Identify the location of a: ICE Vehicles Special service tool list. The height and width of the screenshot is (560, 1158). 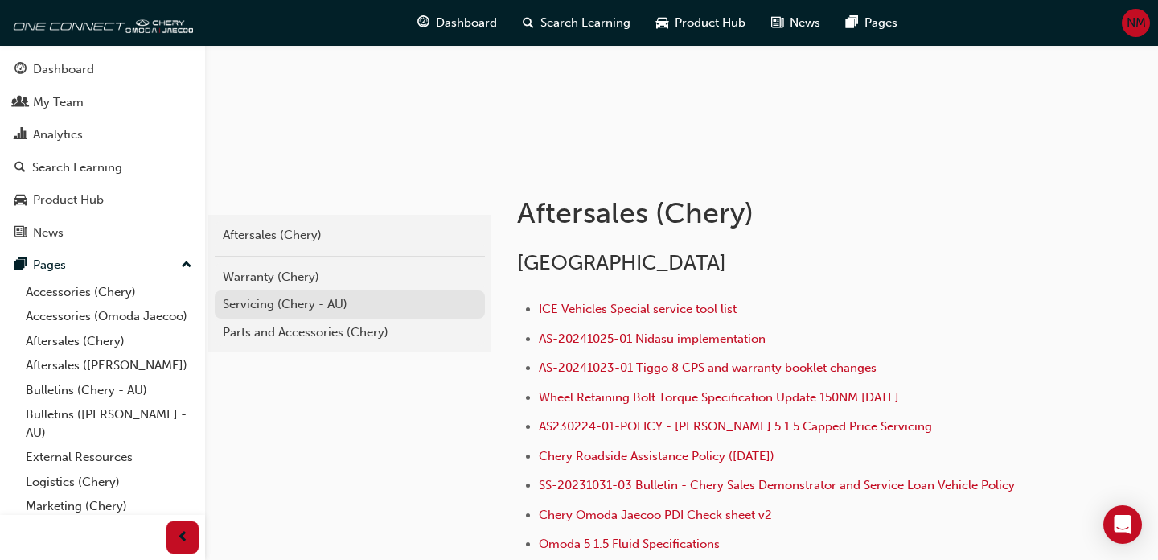
(638, 309).